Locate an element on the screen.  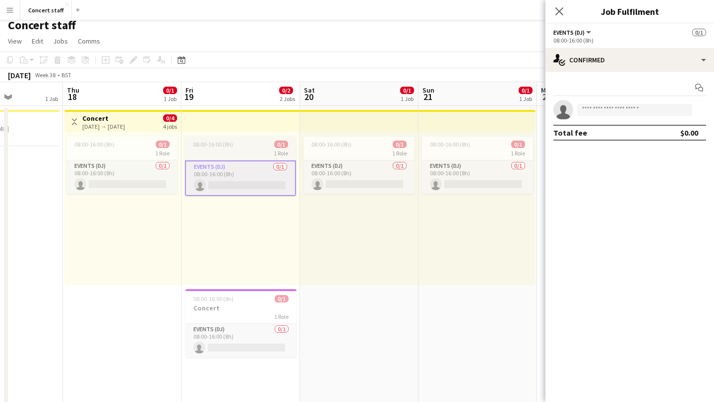
span: 0/2 is located at coordinates (286, 90).